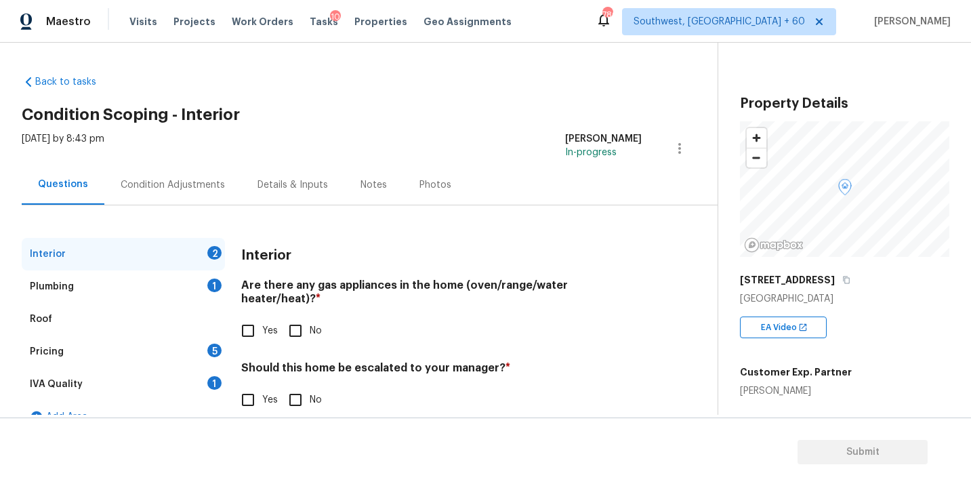  What do you see at coordinates (194, 22) in the screenshot?
I see `span: Projects` at bounding box center [194, 22].